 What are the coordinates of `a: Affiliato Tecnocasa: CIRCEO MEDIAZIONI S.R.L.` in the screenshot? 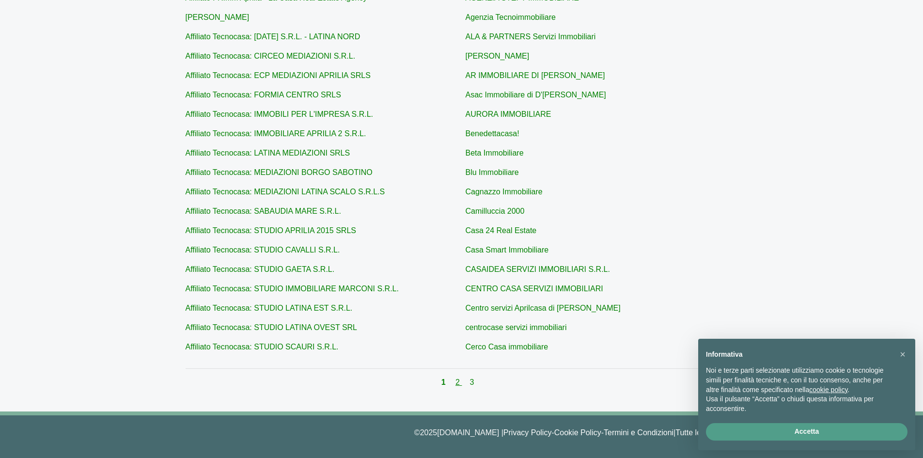 It's located at (270, 56).